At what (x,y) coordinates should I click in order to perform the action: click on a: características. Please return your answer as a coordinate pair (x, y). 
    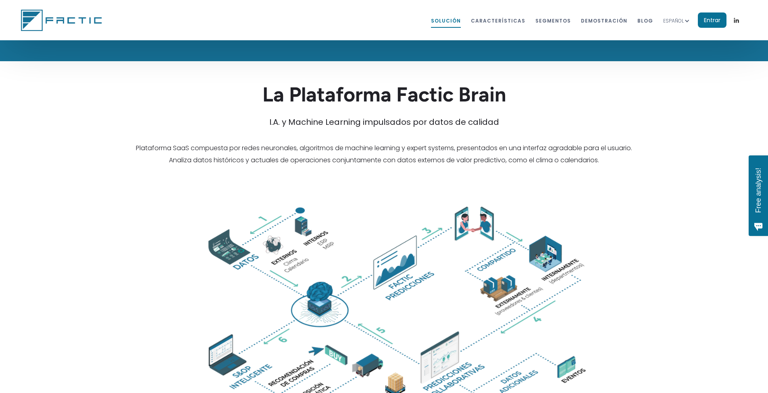
    Looking at the image, I should click on (498, 20).